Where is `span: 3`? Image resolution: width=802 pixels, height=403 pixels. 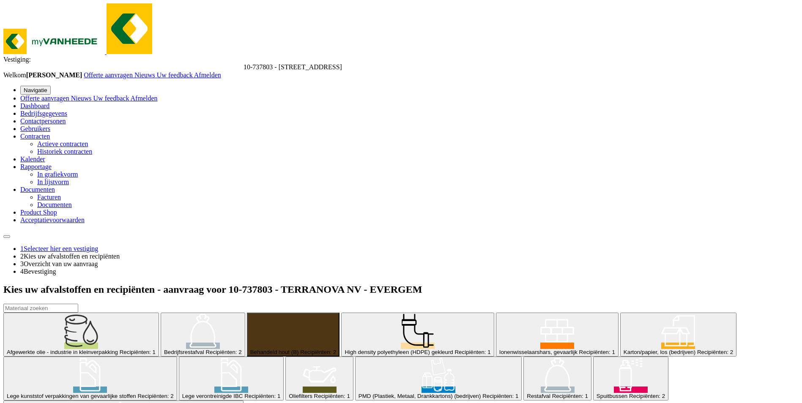 span: 3 is located at coordinates (22, 264).